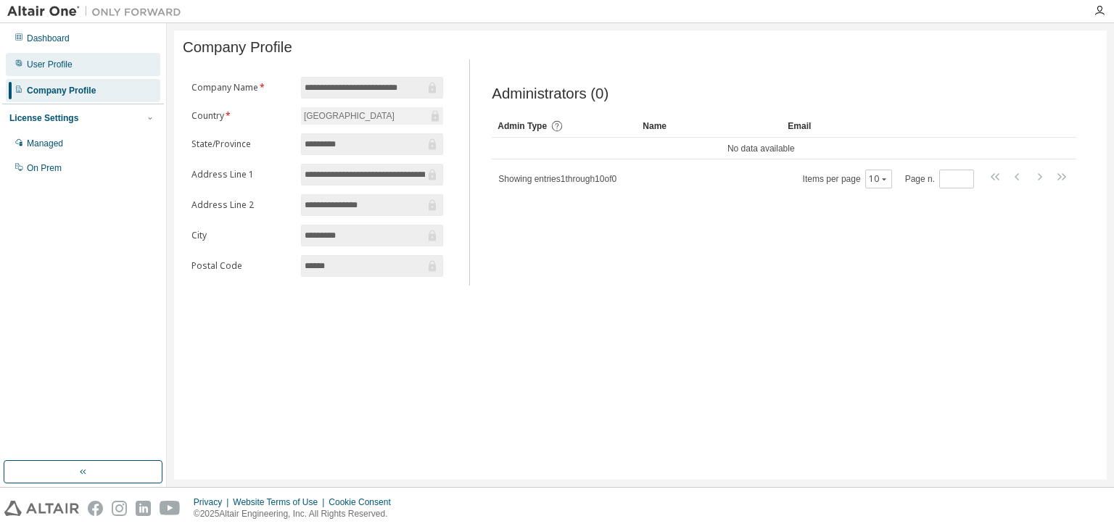 The height and width of the screenshot is (529, 1114). I want to click on label: Country, so click(241, 116).